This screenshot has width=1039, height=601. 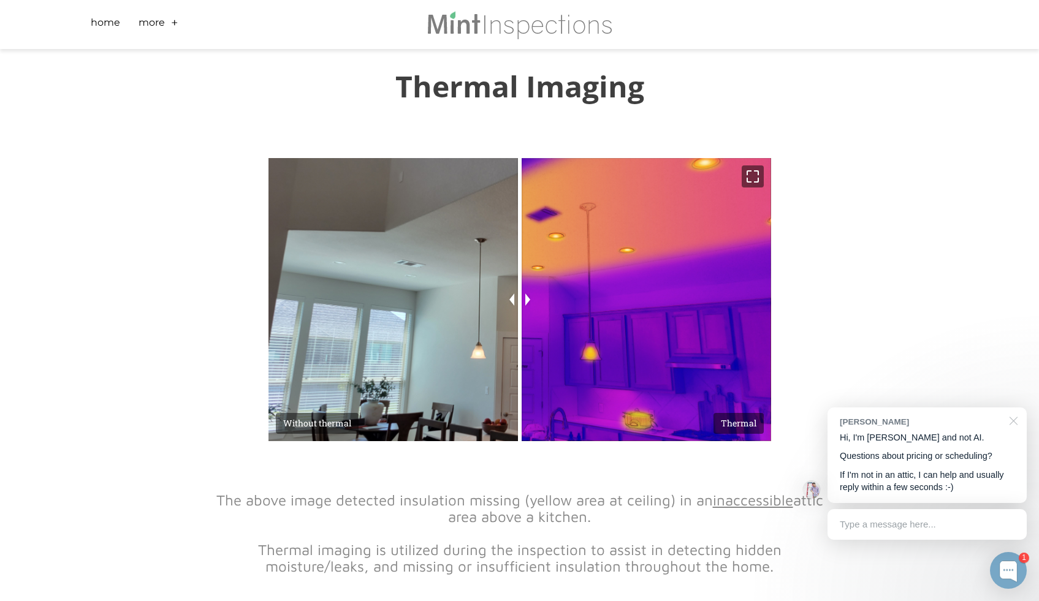 I want to click on div: Type a message here..., so click(x=926, y=525).